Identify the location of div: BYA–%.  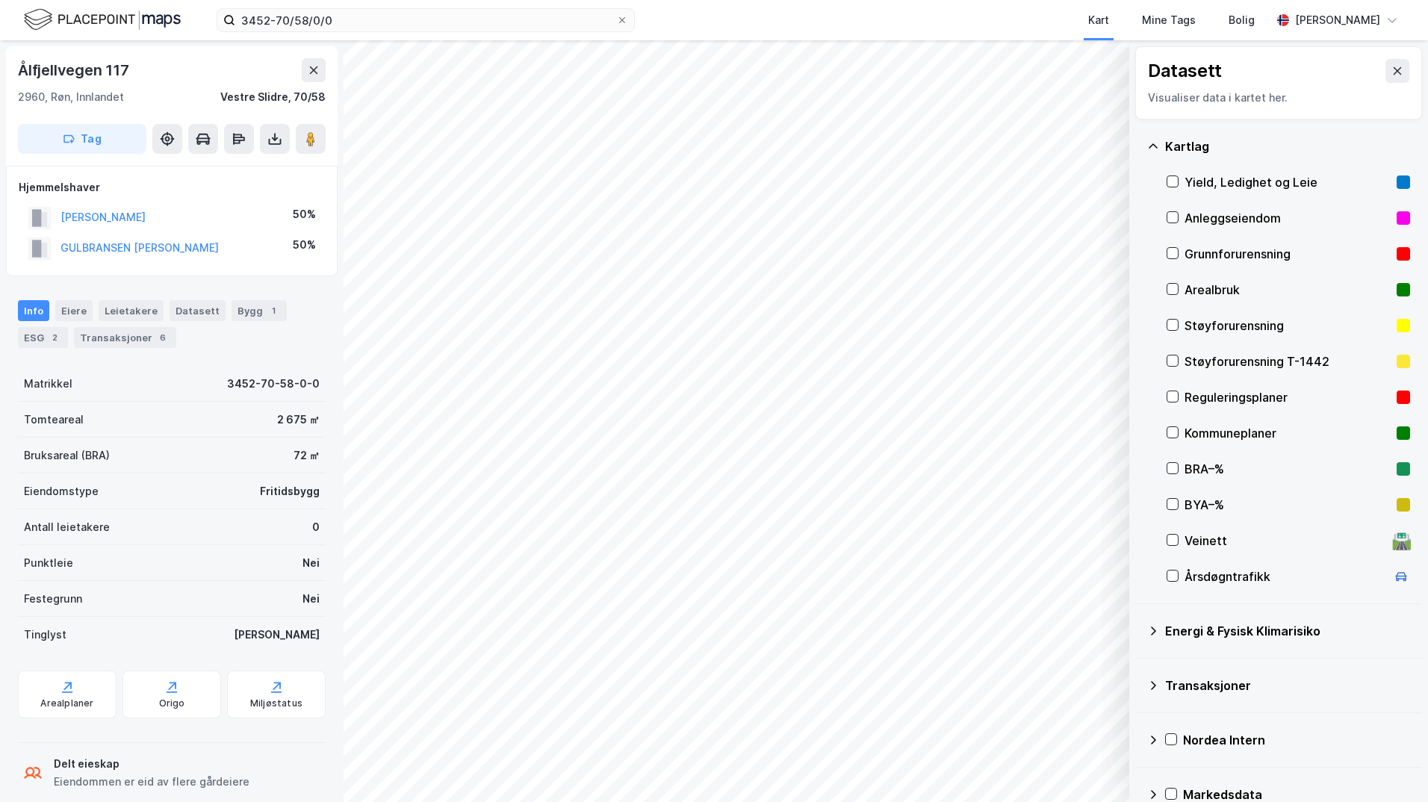
(1287, 505).